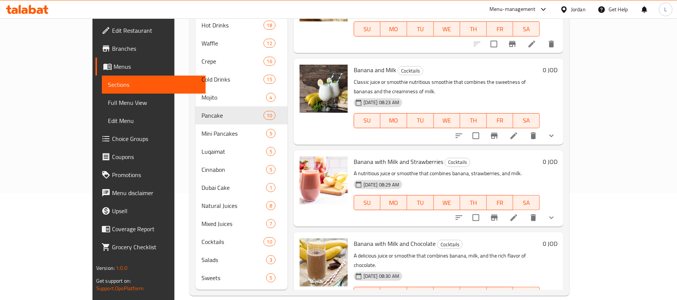  Describe the element at coordinates (241, 115) in the screenshot. I see `div: Pancake10` at that location.